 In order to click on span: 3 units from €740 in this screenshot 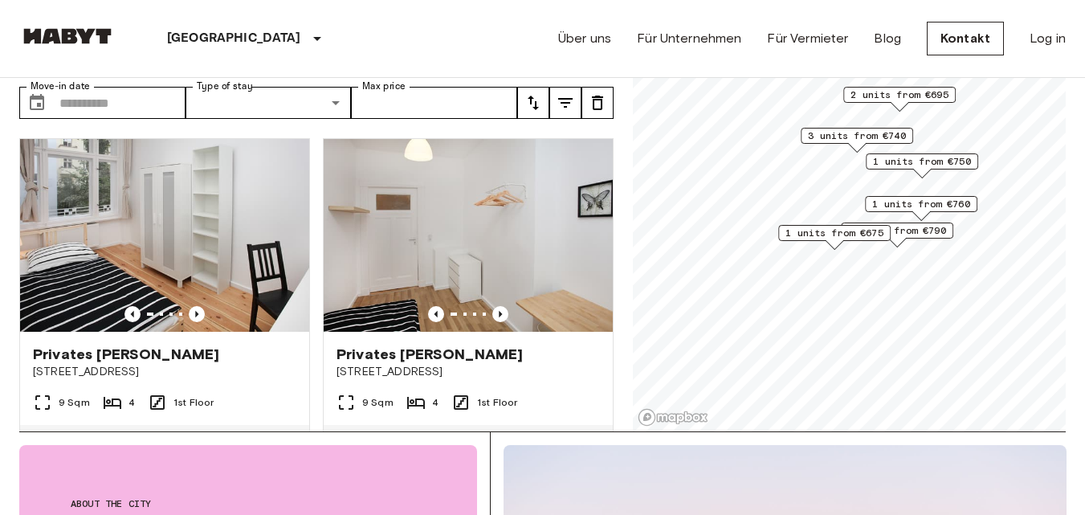, I will do `click(857, 136)`.